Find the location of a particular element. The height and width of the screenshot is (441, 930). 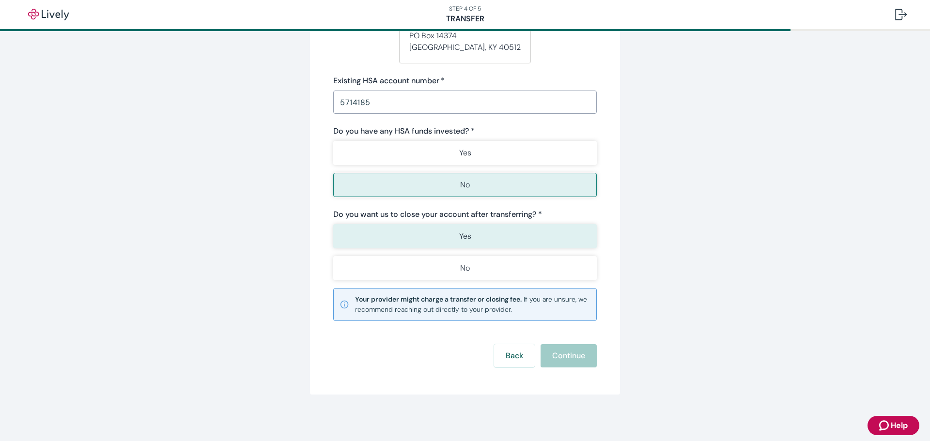

small: If you are unsure, we recommend reaching out directly to your provider. is located at coordinates (473, 305).